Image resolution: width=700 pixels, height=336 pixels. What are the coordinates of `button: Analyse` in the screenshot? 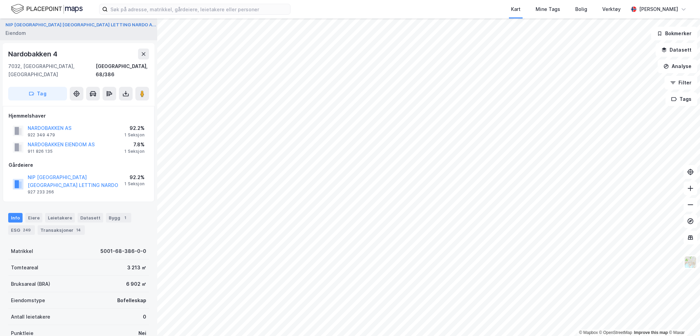 It's located at (677, 66).